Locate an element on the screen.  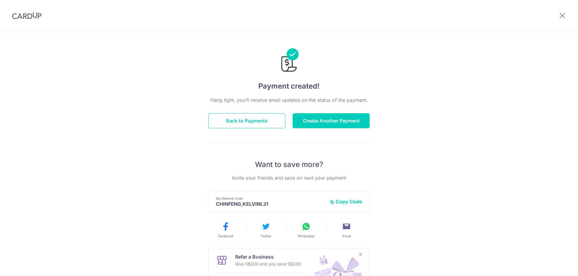
p: Refer a Business is located at coordinates (268, 257).